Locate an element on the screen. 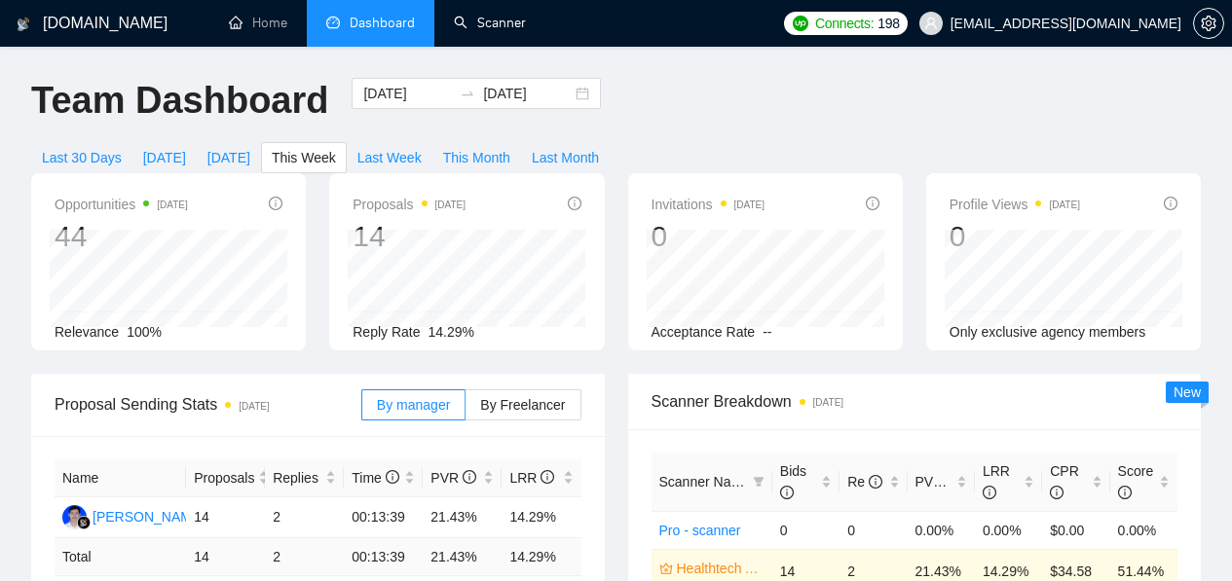 This screenshot has width=1232, height=581. span: Reply Rate is located at coordinates (386, 332).